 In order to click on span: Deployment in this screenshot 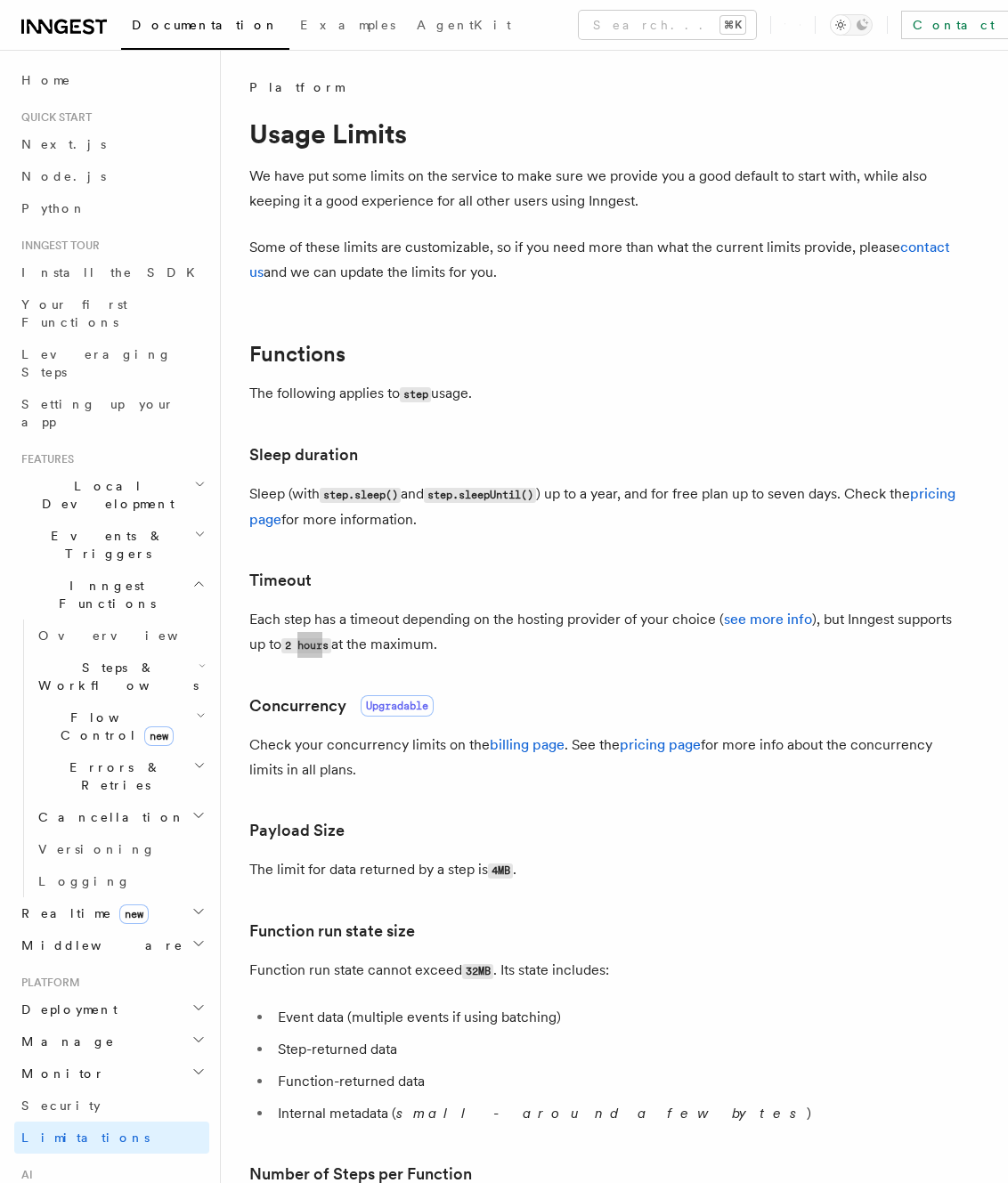, I will do `click(66, 1010)`.